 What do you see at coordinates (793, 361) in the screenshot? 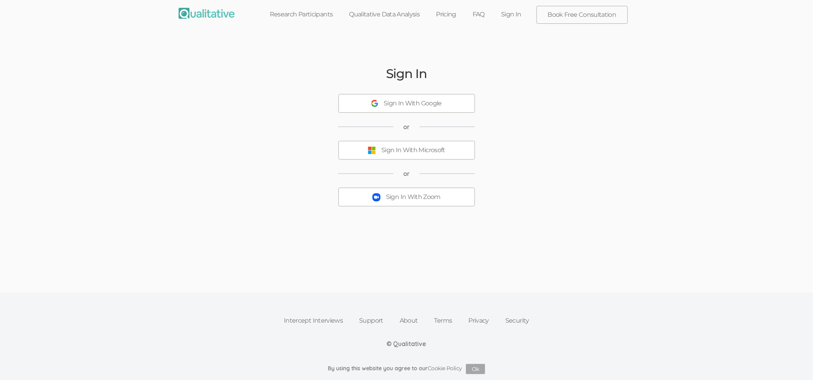
I see `div: Chat Widget` at bounding box center [793, 361].